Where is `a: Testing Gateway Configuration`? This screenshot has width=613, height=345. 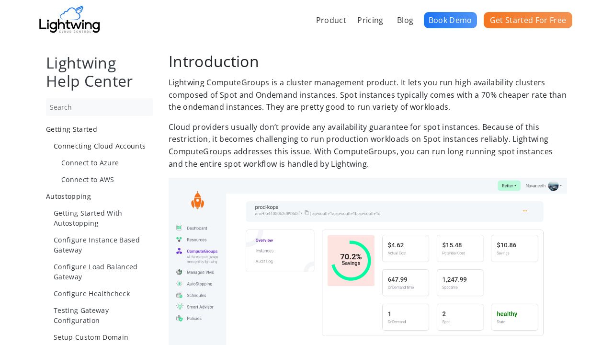
a: Testing Gateway Configuration is located at coordinates (103, 315).